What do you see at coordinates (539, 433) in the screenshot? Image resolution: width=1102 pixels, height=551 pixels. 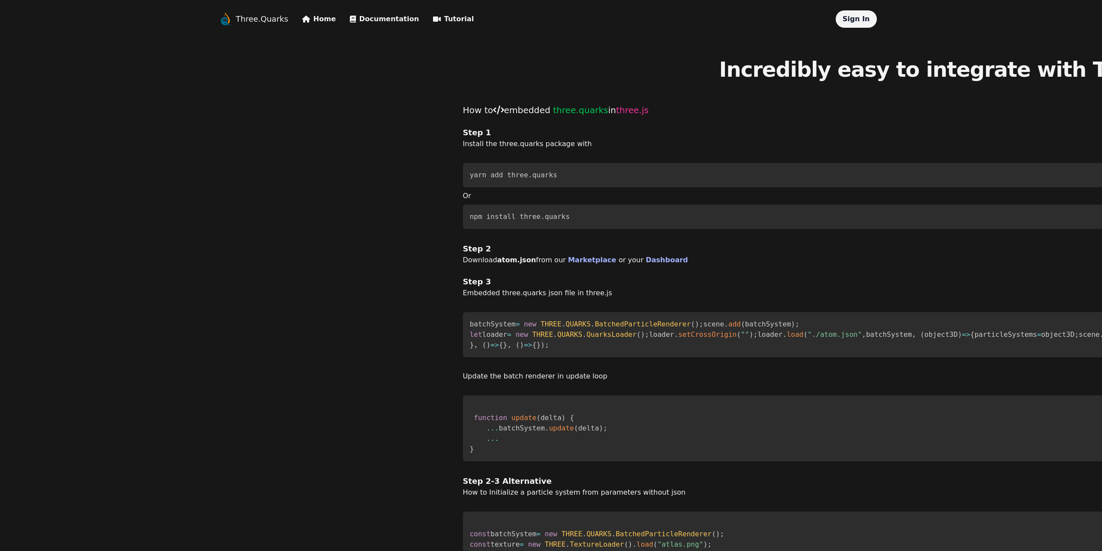 I see `code: batchSystem delta` at bounding box center [539, 433].